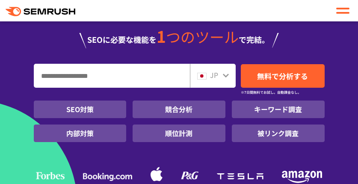 The image size is (358, 184). Describe the element at coordinates (112, 76) in the screenshot. I see `input: URL、キーワードを入力してください` at that location.